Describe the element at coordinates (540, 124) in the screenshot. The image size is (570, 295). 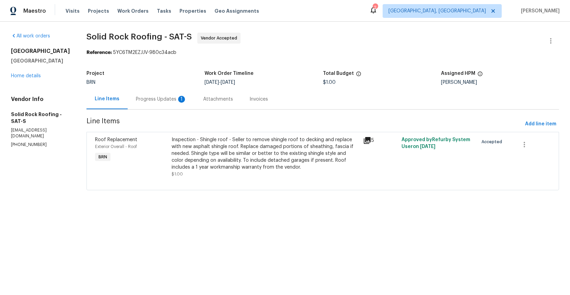
I see `button: Add line item` at that location.